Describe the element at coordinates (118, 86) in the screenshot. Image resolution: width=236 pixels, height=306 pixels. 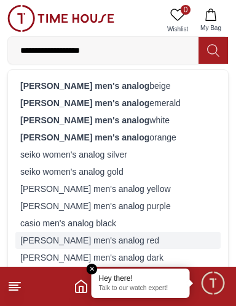
I see `div: beige` at that location.